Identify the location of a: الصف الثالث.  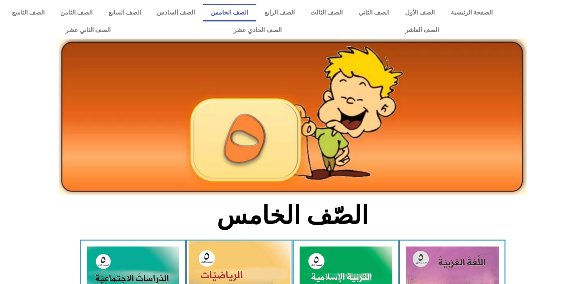
(326, 13).